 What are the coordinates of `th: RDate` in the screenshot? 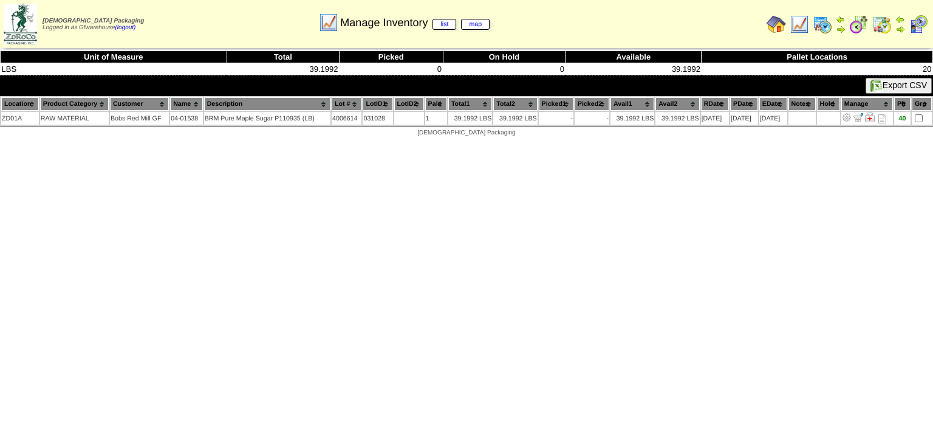 It's located at (715, 104).